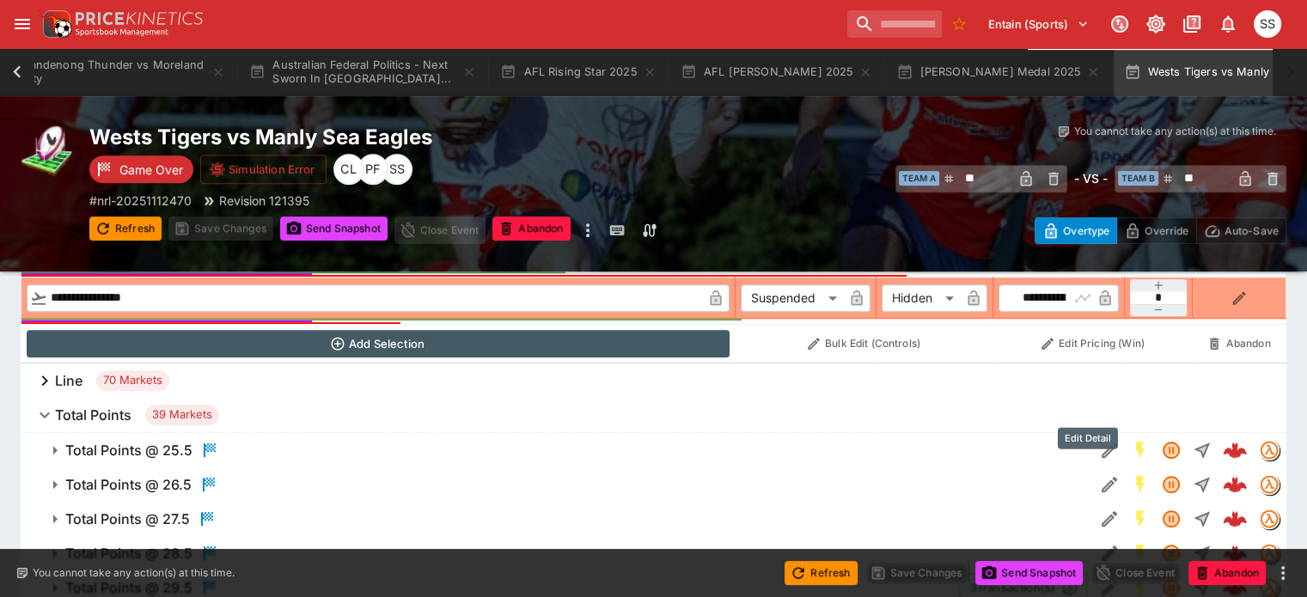  Describe the element at coordinates (93, 415) in the screenshot. I see `h6: Total Points` at that location.